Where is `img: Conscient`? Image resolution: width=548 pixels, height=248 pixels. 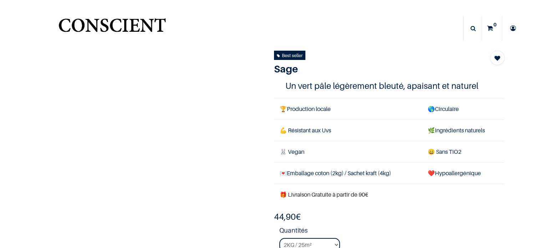
img: Conscient is located at coordinates (112, 28).